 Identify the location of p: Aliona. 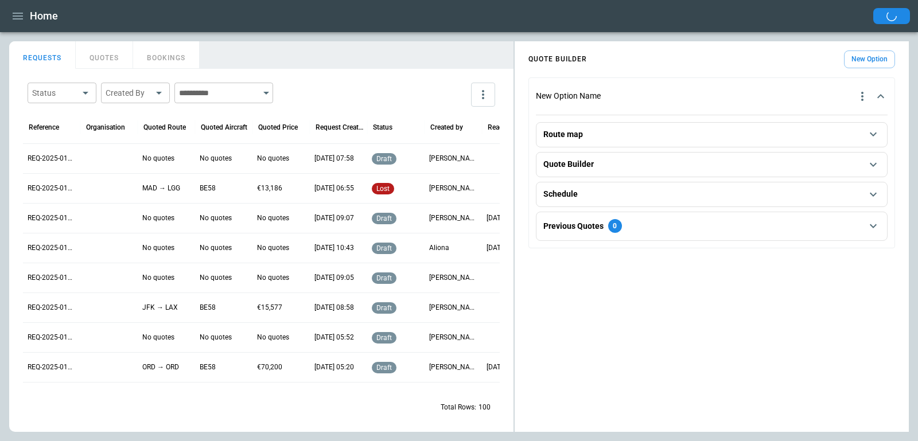
(439, 248).